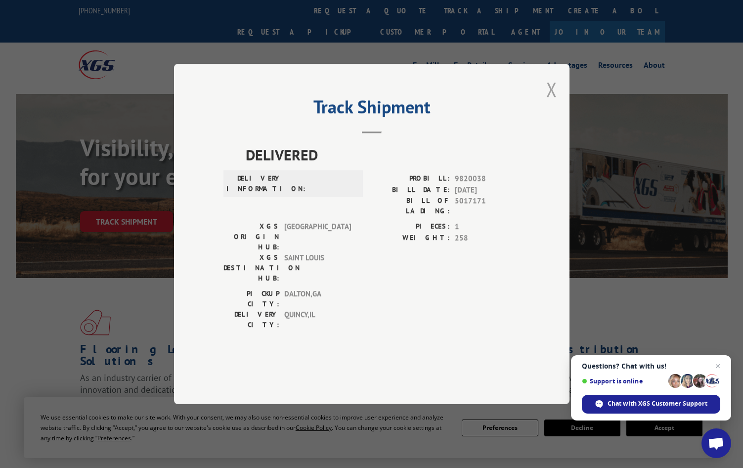  What do you see at coordinates (251, 236) in the screenshot?
I see `label: XGS ORIGIN HUB:` at bounding box center [251, 236].